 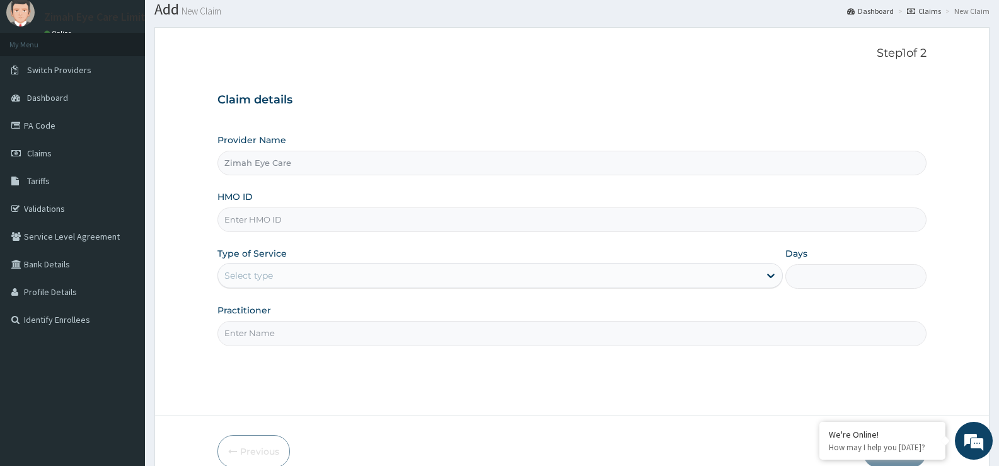 What do you see at coordinates (38, 181) in the screenshot?
I see `span: Tariffs` at bounding box center [38, 181].